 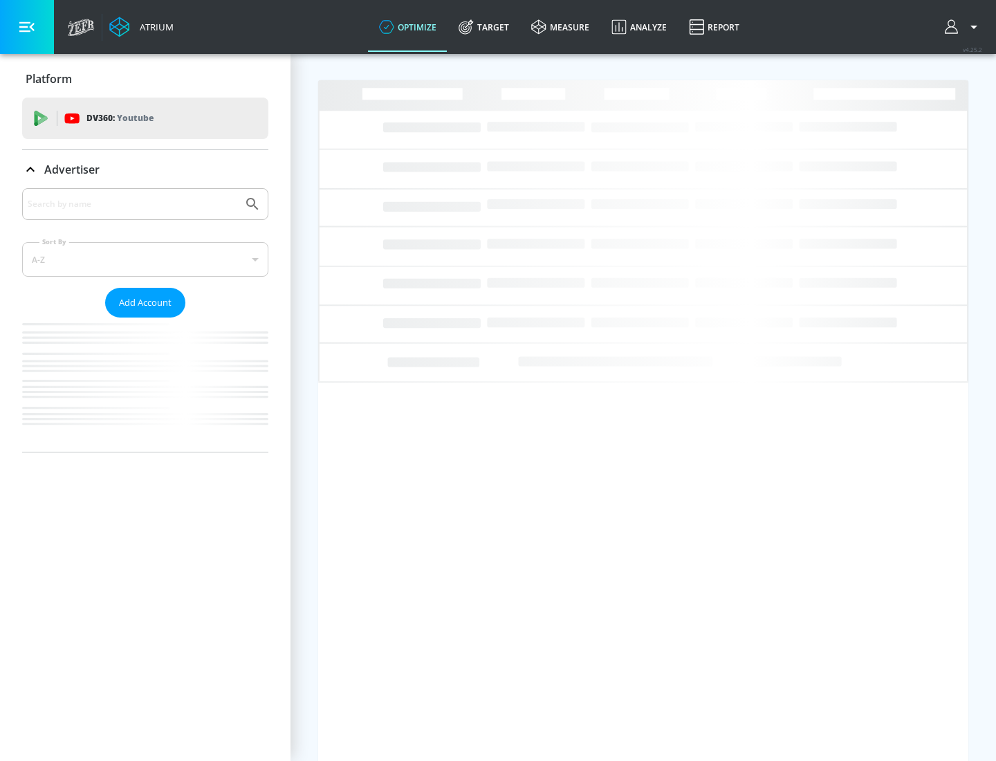 I want to click on nav: list of Advertiser, so click(x=145, y=385).